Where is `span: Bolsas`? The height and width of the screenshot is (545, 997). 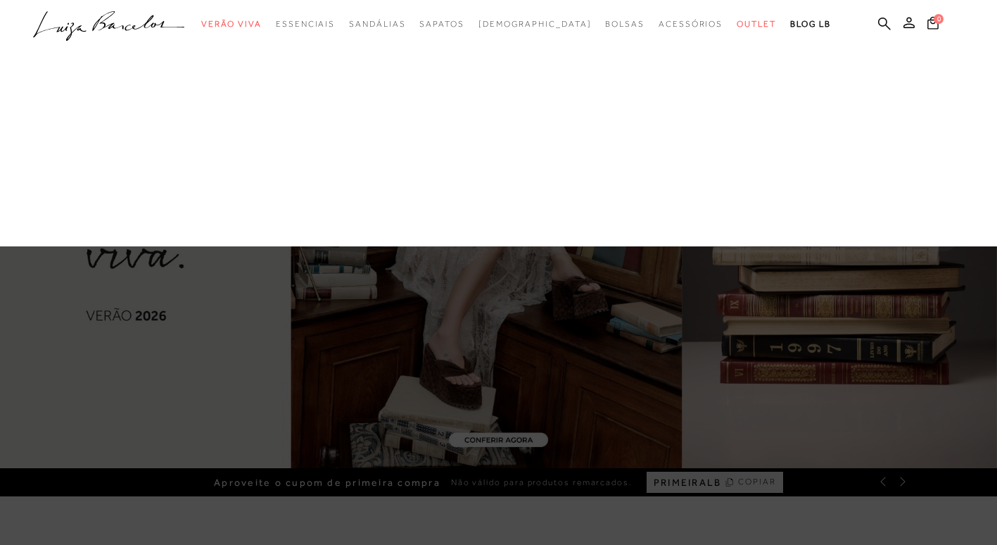 span: Bolsas is located at coordinates (625, 24).